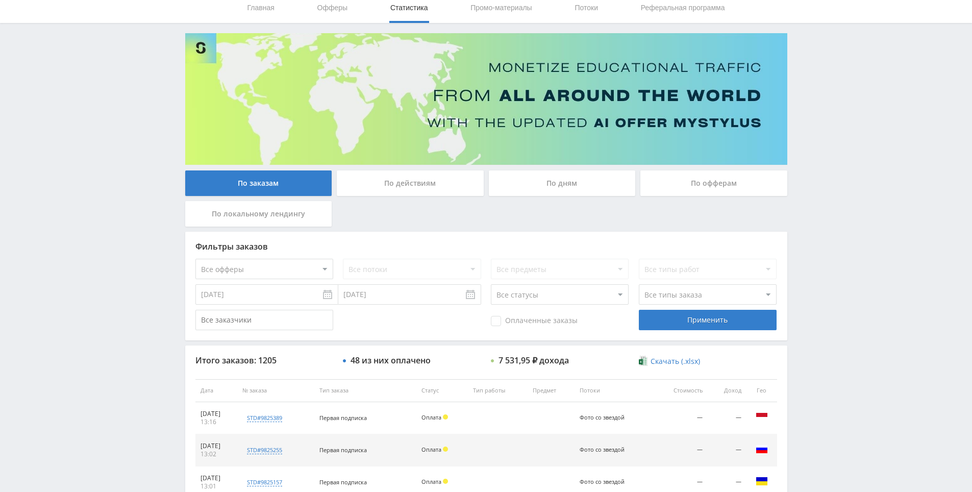 The image size is (972, 492). Describe the element at coordinates (497, 390) in the screenshot. I see `th: Тип работы` at that location.